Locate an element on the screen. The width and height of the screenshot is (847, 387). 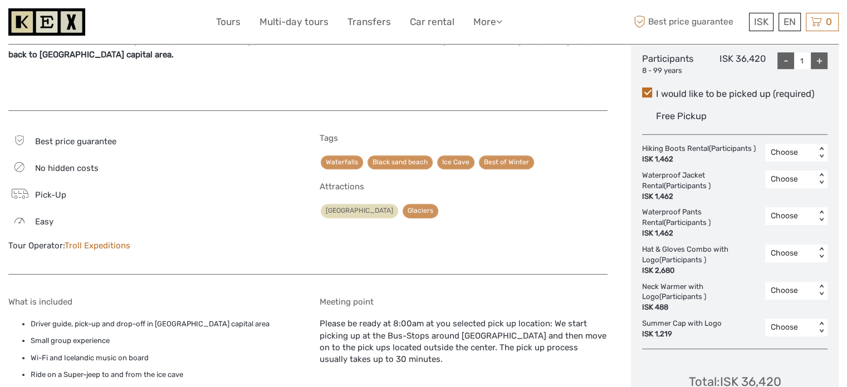
a: More is located at coordinates (488, 22).